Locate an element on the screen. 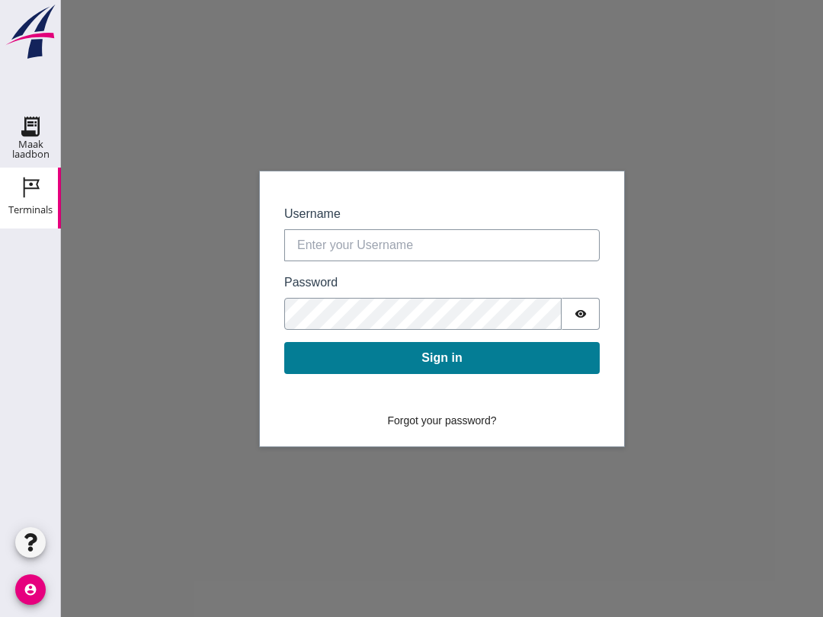 This screenshot has width=823, height=617. button: Forgot your password? is located at coordinates (380, 421).